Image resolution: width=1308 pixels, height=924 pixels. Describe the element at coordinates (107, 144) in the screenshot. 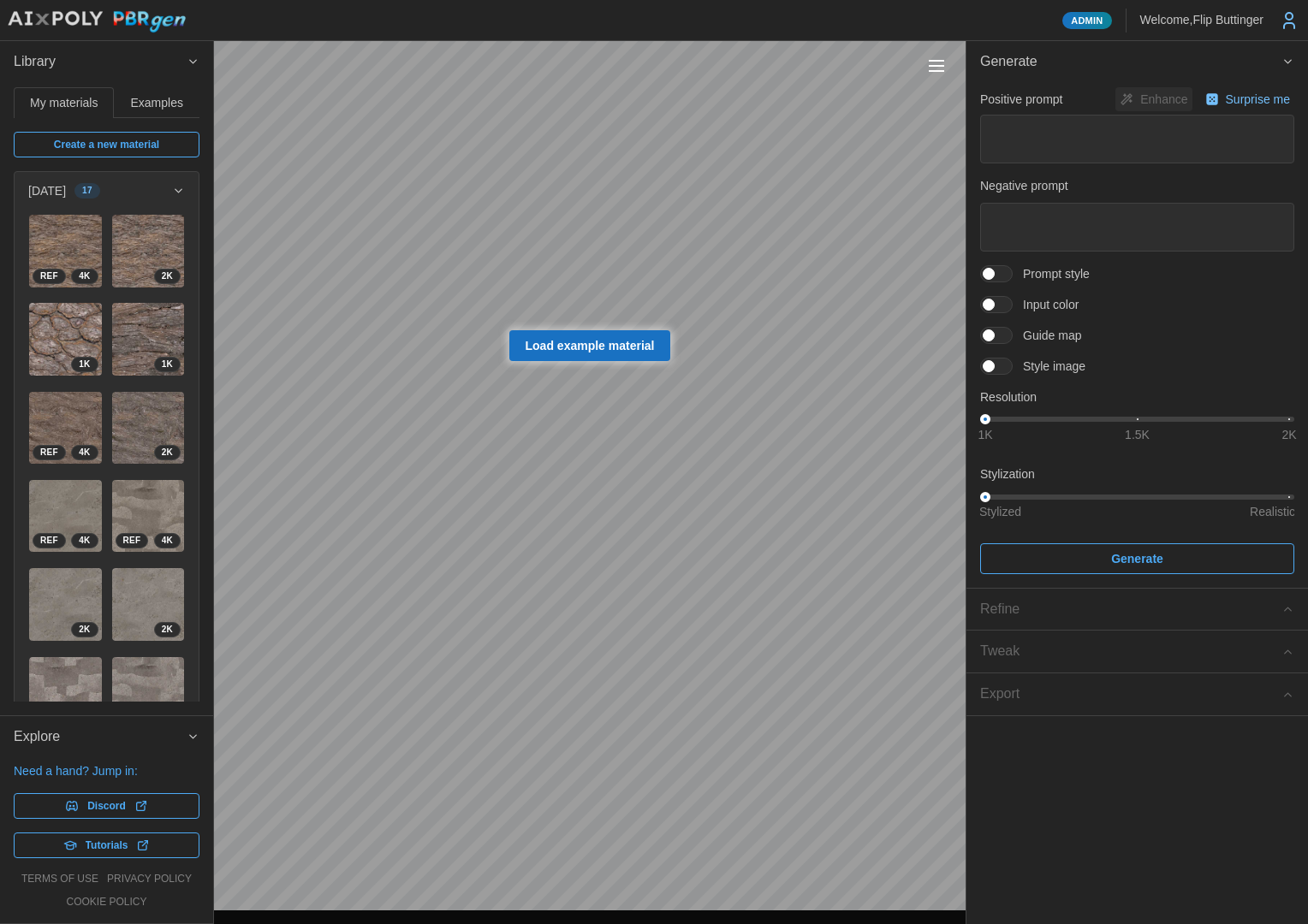

I see `a: Create a new material` at that location.